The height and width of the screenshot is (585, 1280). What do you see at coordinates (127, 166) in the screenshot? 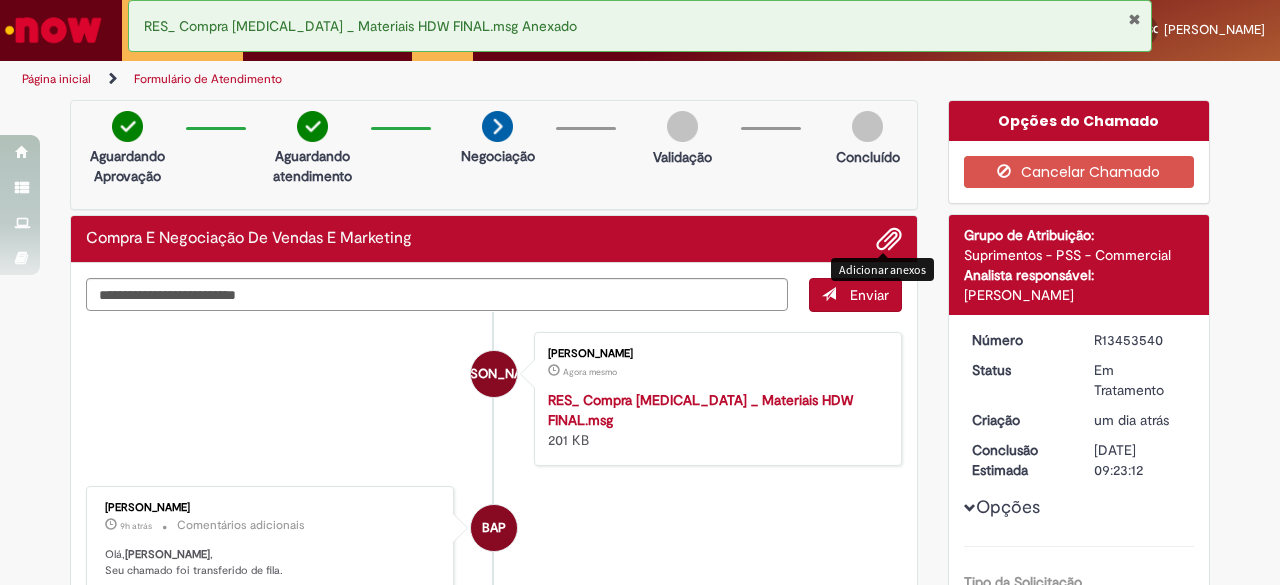
I see `p: Aguardando Aprovação` at bounding box center [127, 166].